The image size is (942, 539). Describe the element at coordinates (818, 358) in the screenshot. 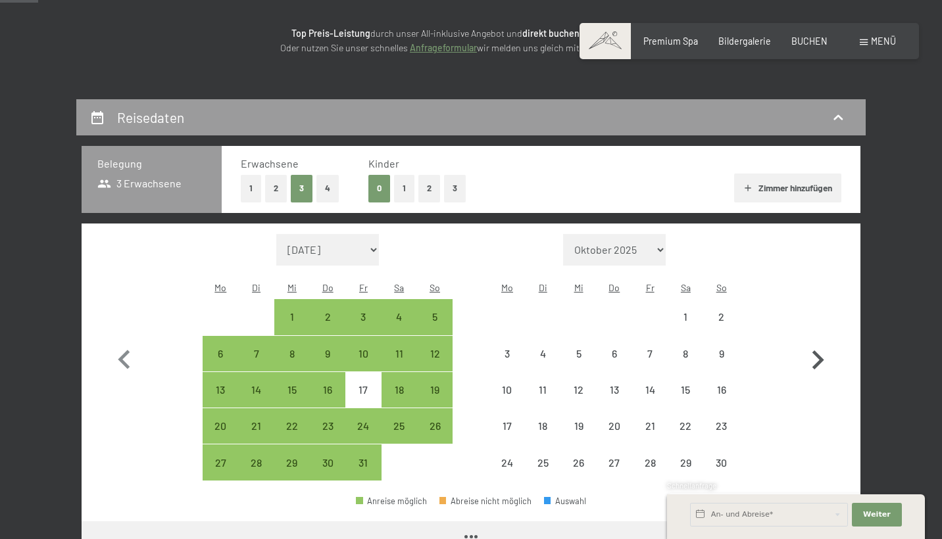

I see `button: Nächster Monat` at that location.